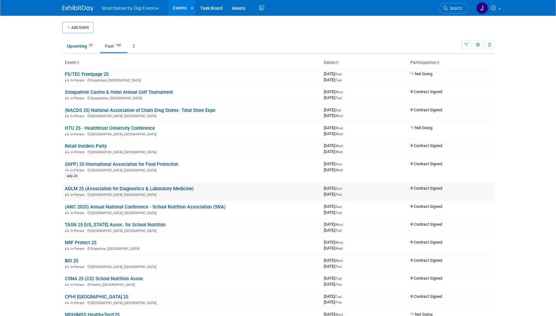 Image resolution: width=556 pixels, height=316 pixels. What do you see at coordinates (78, 8) in the screenshot?
I see `img: ExhibitDay` at bounding box center [78, 8].